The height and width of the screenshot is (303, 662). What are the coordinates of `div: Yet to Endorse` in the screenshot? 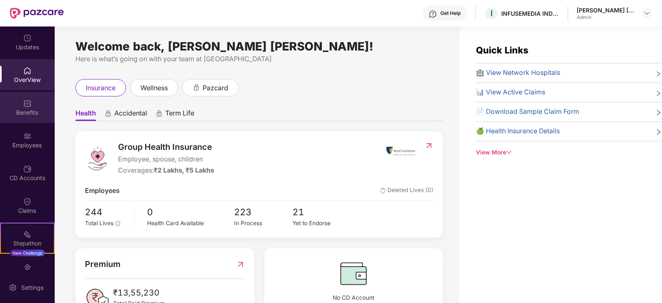 It's located at (321, 224).